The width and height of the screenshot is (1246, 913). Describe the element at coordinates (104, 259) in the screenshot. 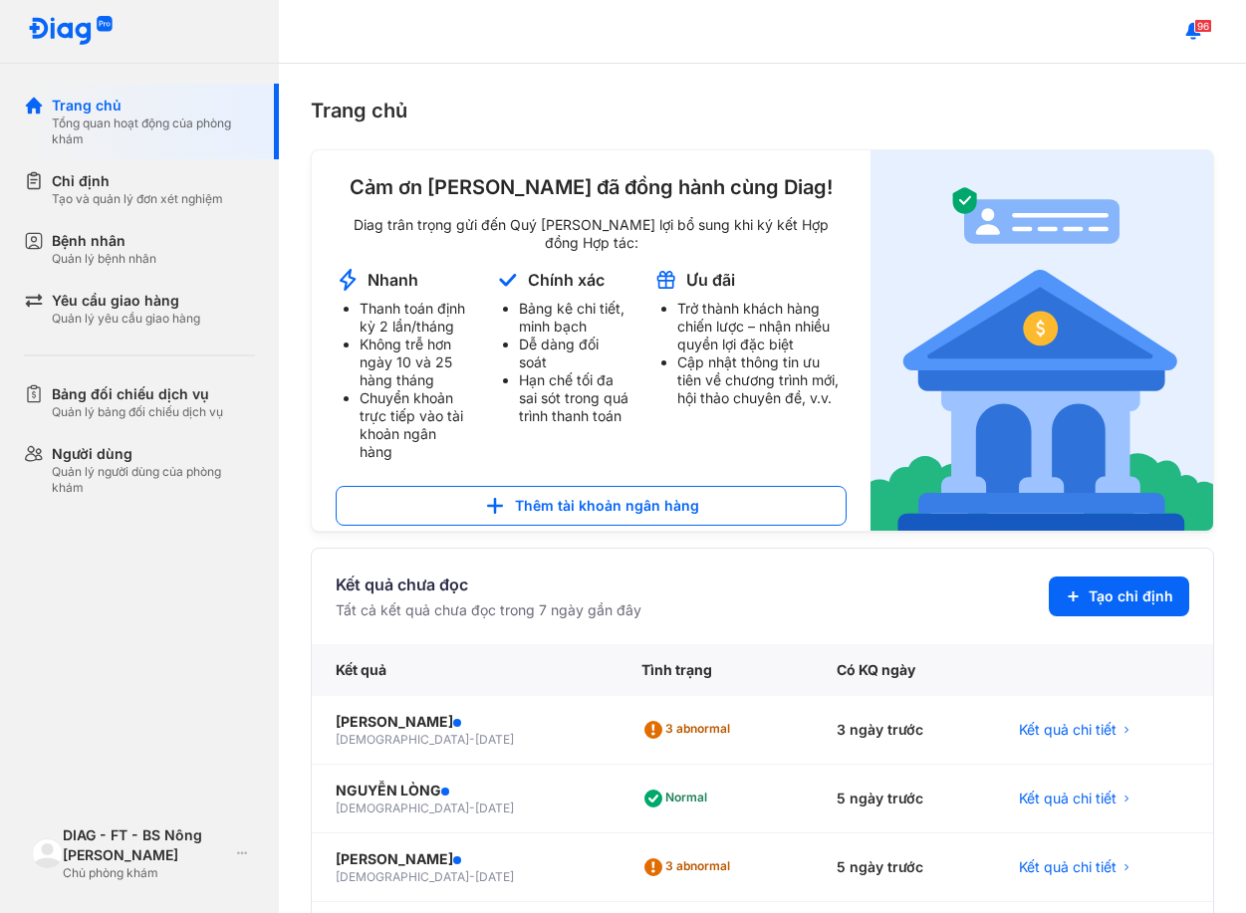

I see `div: Quản lý bệnh nhân` at that location.